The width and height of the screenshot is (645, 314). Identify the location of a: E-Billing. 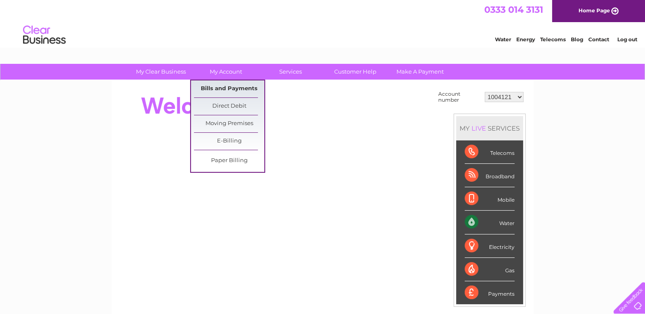
(229, 141).